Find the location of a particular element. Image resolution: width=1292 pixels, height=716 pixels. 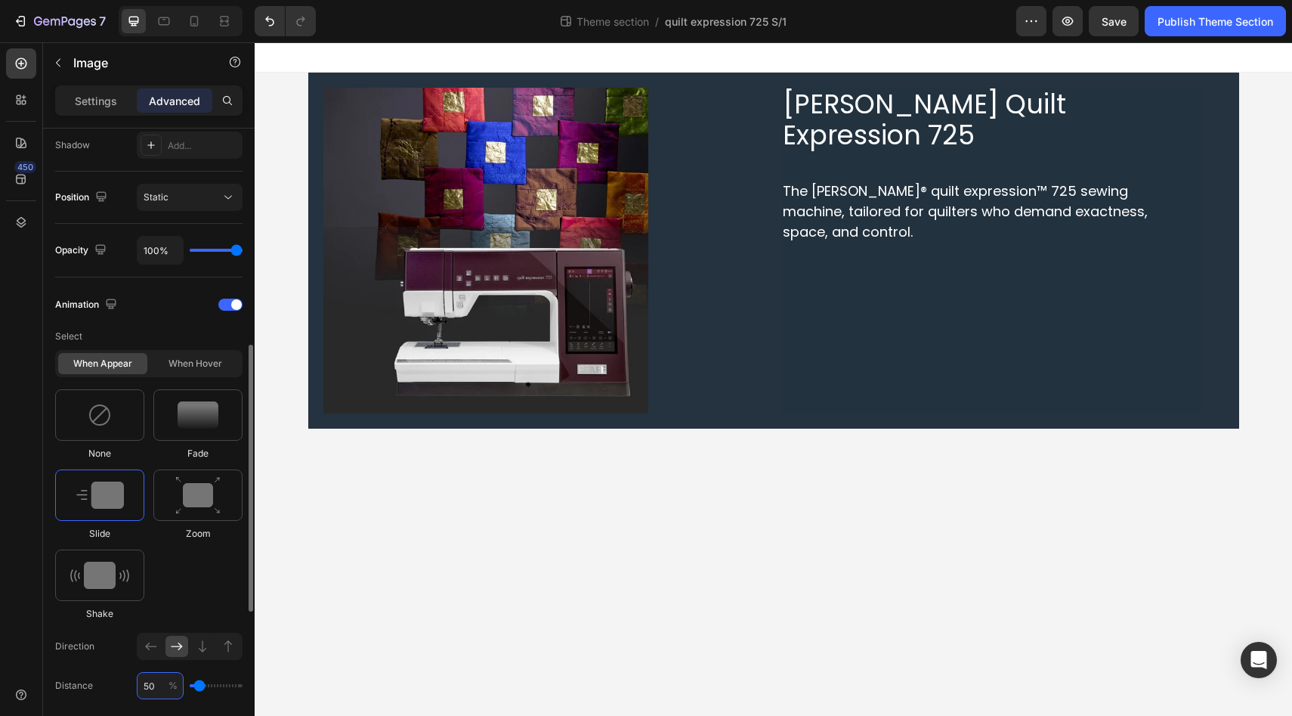

button: 7 is located at coordinates (59, 21).